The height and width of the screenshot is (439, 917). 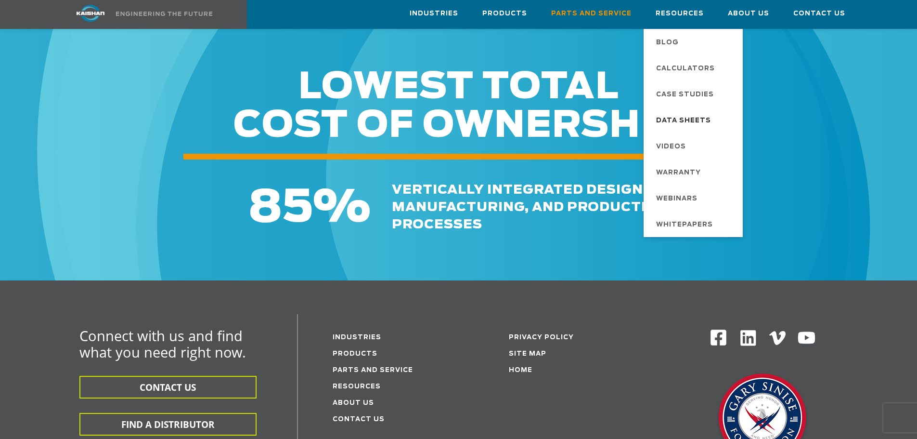 What do you see at coordinates (505, 13) in the screenshot?
I see `span: Products` at bounding box center [505, 13].